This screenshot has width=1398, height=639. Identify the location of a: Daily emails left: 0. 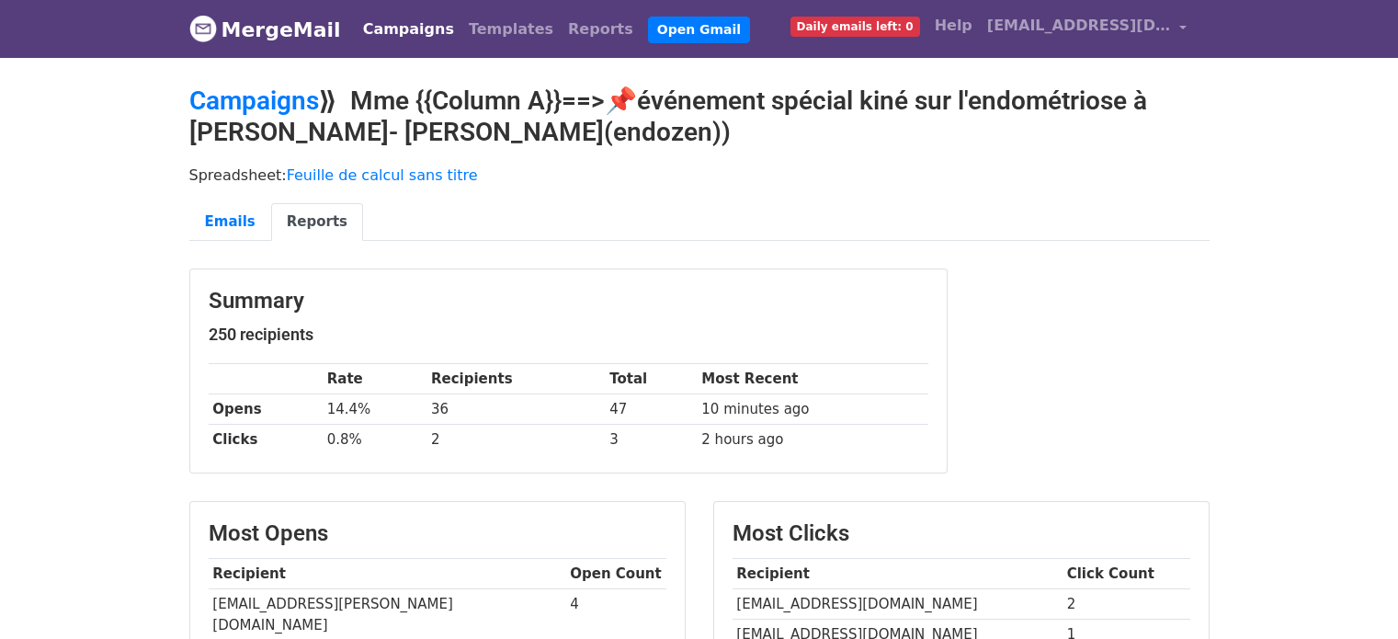
(855, 26).